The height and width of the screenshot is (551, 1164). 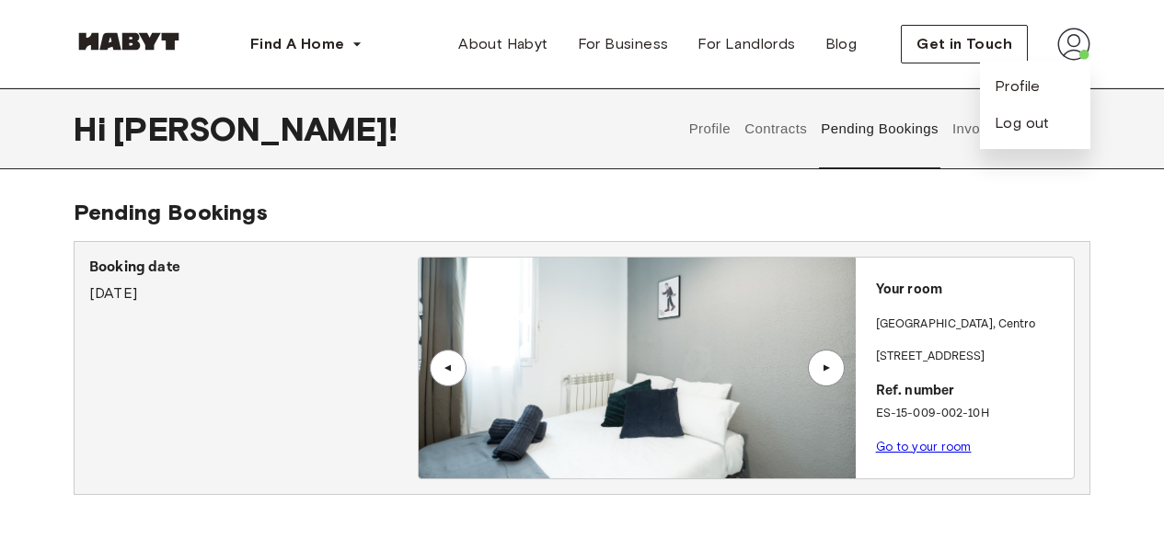 What do you see at coordinates (924, 446) in the screenshot?
I see `a: Go to your room` at bounding box center [924, 446].